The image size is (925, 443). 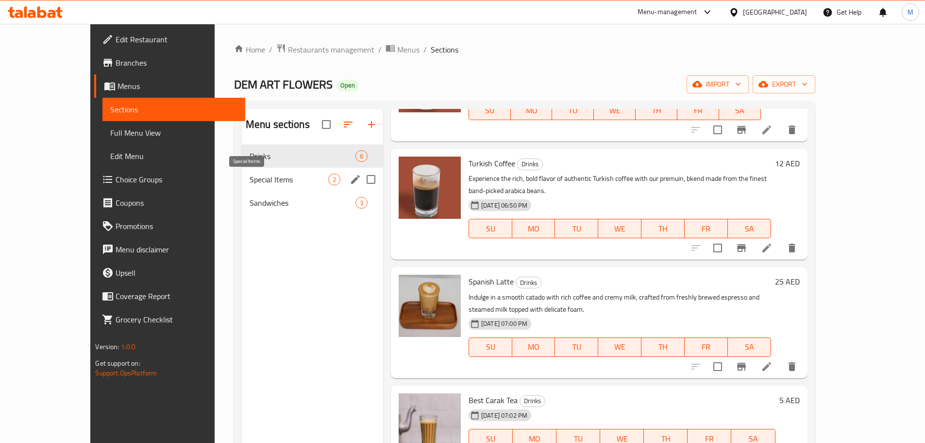 I want to click on nav: breadcrumb, so click(x=525, y=50).